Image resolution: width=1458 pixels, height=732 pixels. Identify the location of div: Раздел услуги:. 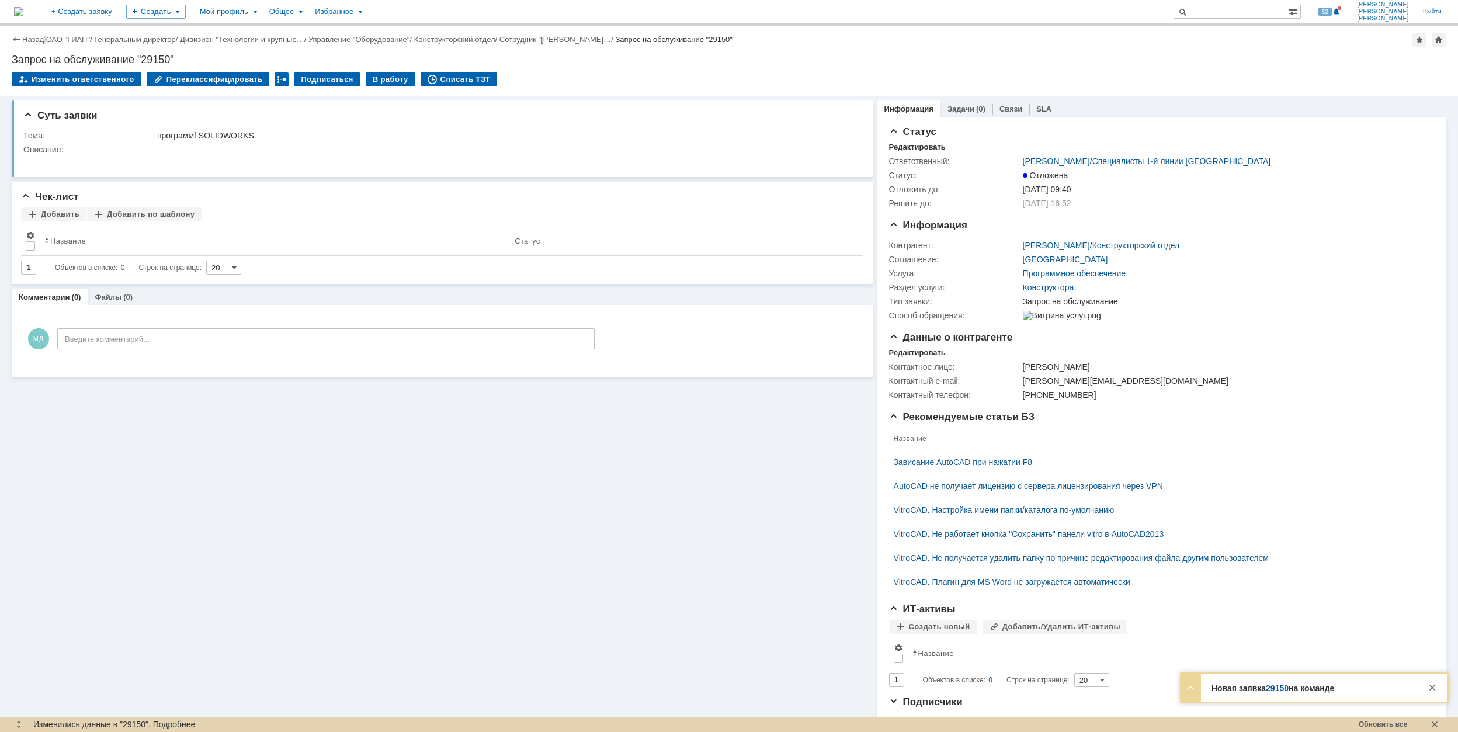
(954, 287).